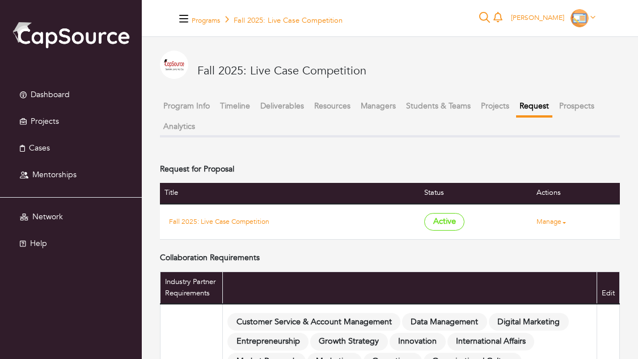 The height and width of the screenshot is (359, 638). Describe the element at coordinates (39, 148) in the screenshot. I see `span: Cases` at that location.